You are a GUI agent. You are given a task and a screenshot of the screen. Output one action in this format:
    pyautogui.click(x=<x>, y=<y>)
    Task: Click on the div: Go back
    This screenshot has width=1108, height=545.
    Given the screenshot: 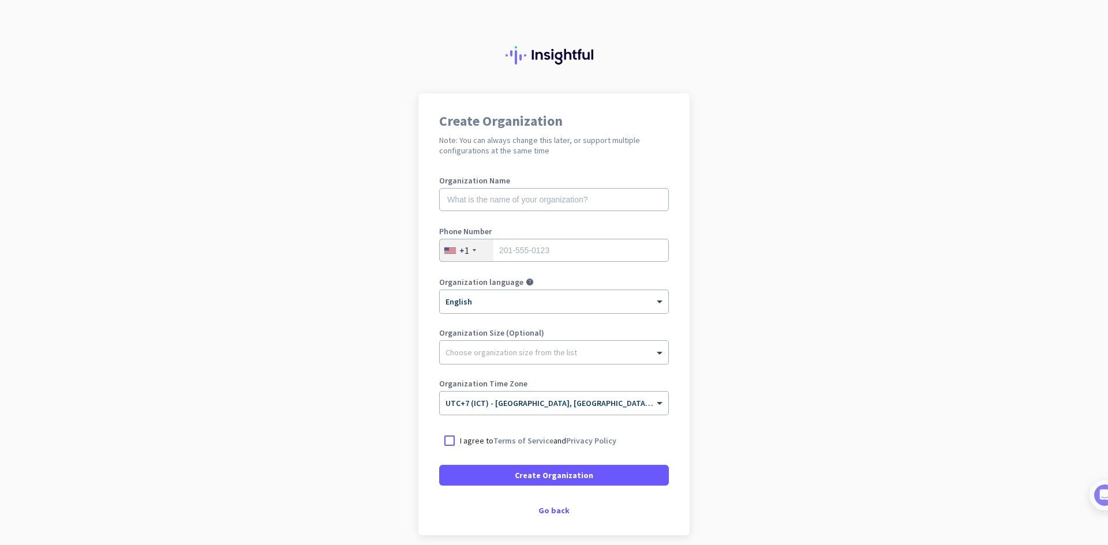 What is the action you would take?
    pyautogui.click(x=554, y=511)
    